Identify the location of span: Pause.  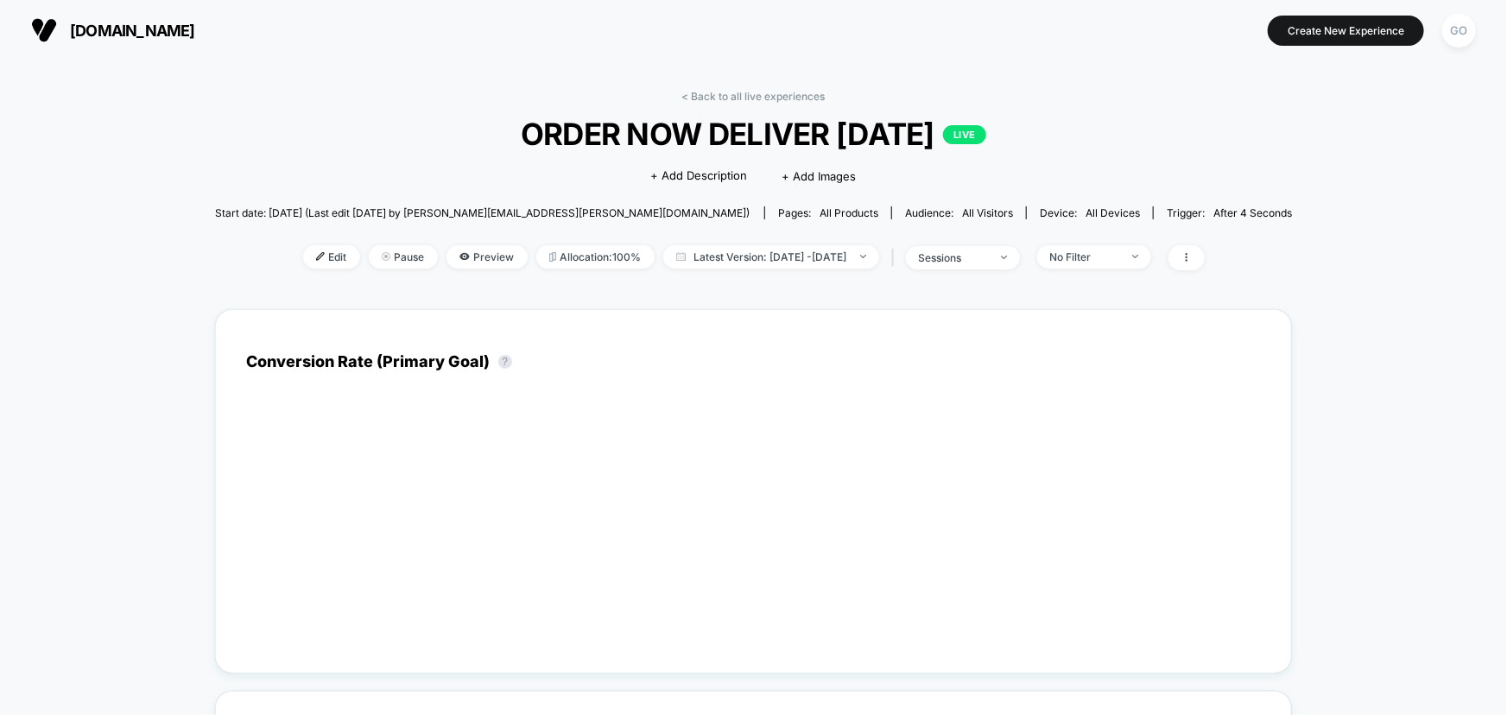
(403, 256).